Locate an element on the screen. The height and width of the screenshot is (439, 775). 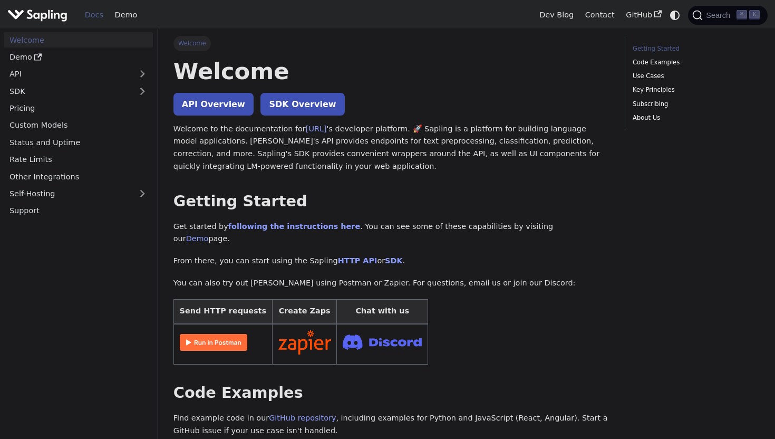
img: Connect in Zapier is located at coordinates (305, 342).